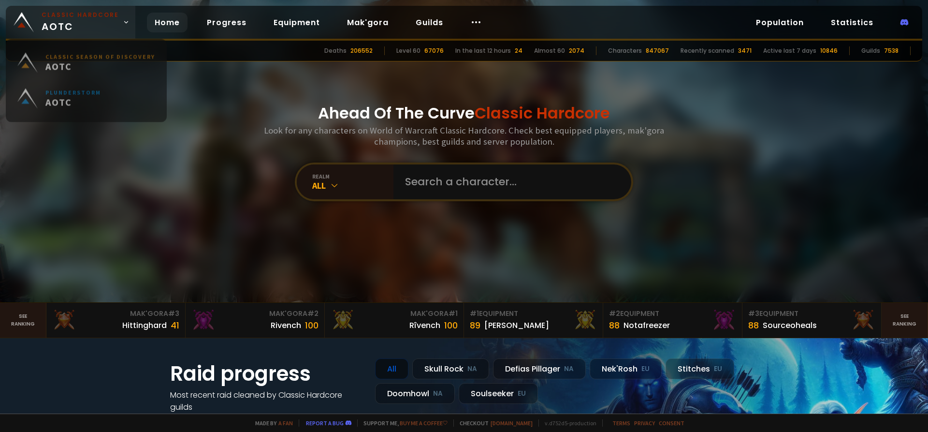 The width and height of the screenshot is (928, 432). I want to click on h1: Ahead Of The Curve, so click(464, 113).